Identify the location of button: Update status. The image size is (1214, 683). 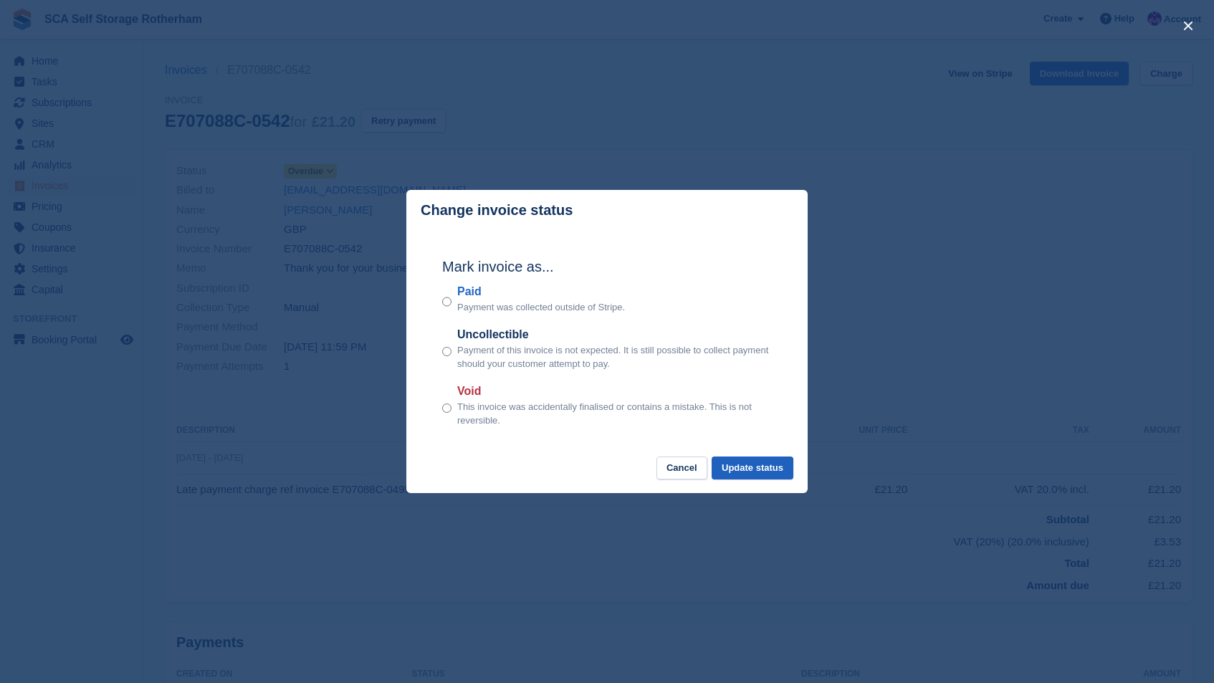
(752, 468).